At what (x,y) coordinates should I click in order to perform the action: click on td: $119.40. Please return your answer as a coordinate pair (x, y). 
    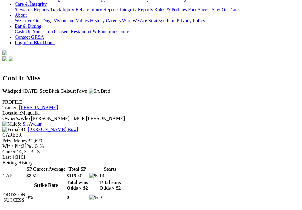
    Looking at the image, I should click on (77, 176).